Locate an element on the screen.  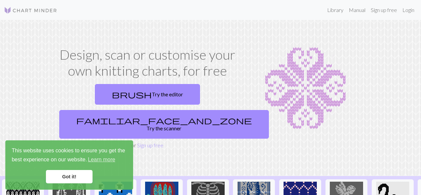
span: brush is located at coordinates (132, 94).